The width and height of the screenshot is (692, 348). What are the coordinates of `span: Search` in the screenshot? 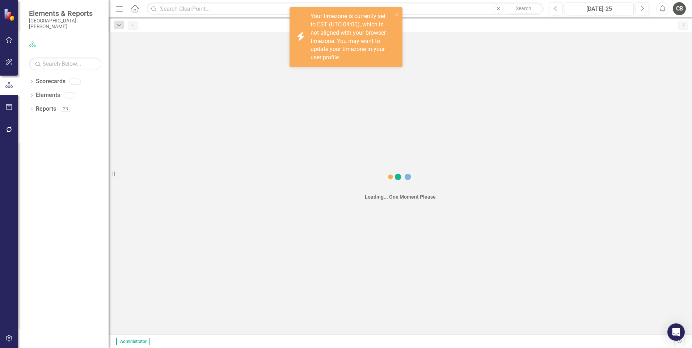 It's located at (524, 8).